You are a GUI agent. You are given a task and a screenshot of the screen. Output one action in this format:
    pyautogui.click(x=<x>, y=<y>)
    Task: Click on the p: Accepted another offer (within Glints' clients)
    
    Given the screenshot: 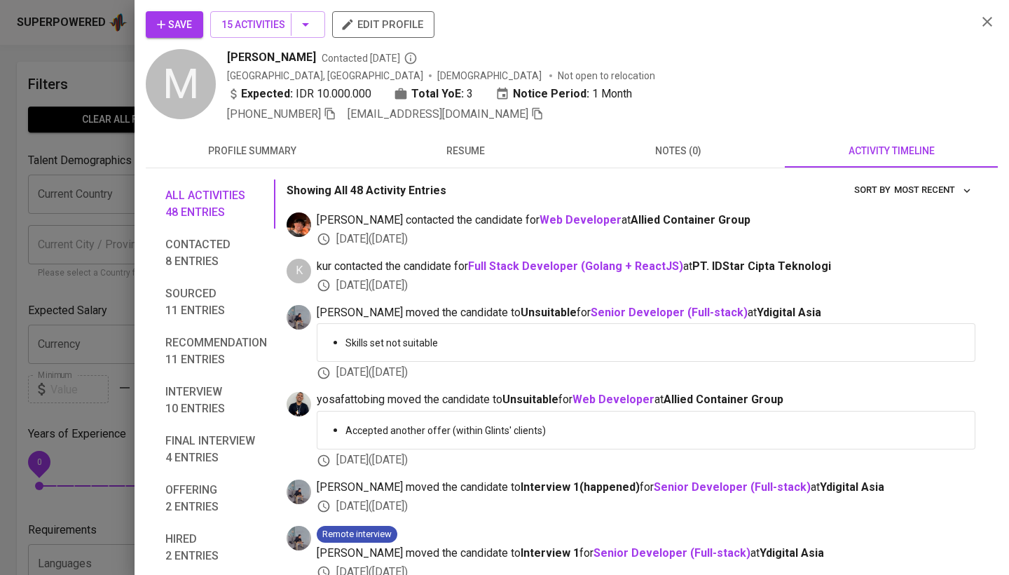 What is the action you would take?
    pyautogui.click(x=655, y=430)
    